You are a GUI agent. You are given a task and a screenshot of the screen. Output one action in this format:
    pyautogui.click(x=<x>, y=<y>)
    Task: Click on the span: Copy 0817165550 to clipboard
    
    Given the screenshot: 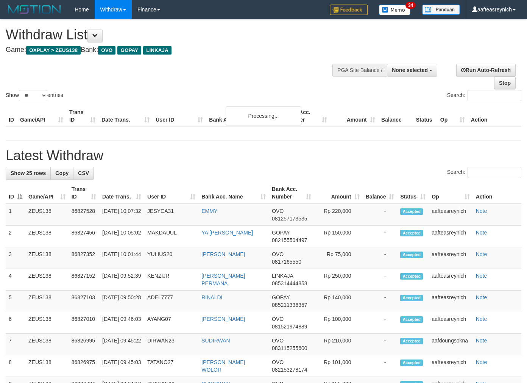 What is the action you would take?
    pyautogui.click(x=287, y=262)
    